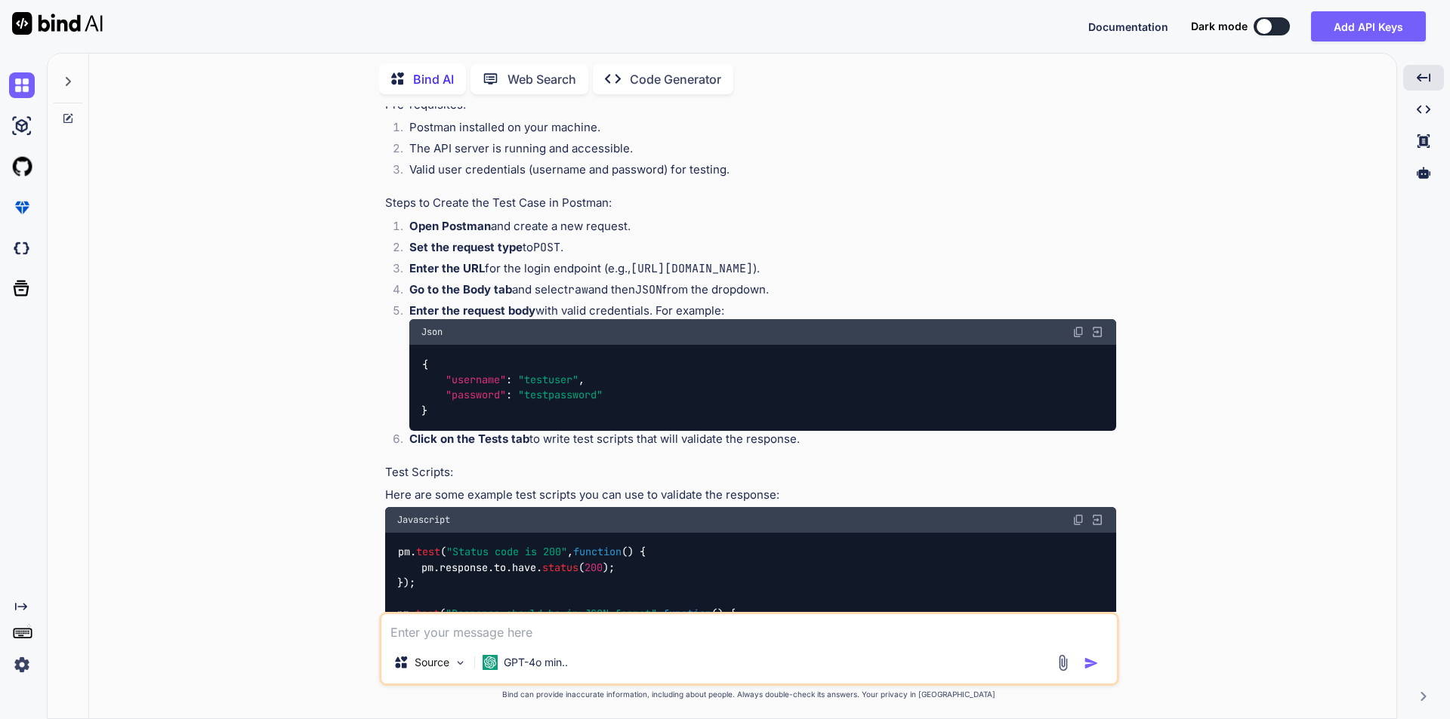 The height and width of the screenshot is (719, 1450). Describe the element at coordinates (432, 663) in the screenshot. I see `p: Source` at that location.